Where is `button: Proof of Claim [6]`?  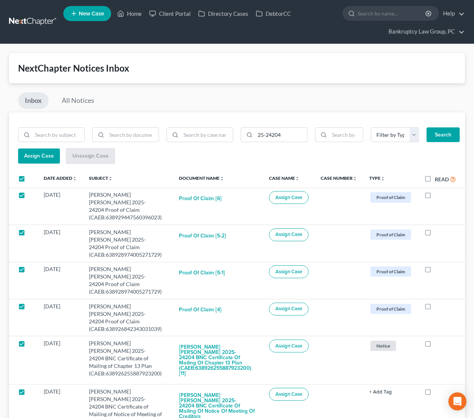
button: Proof of Claim [6] is located at coordinates (200, 199).